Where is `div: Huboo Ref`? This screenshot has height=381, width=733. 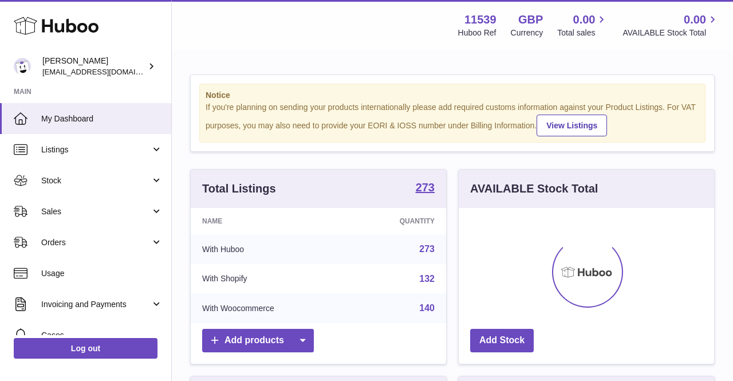 div: Huboo Ref is located at coordinates (477, 33).